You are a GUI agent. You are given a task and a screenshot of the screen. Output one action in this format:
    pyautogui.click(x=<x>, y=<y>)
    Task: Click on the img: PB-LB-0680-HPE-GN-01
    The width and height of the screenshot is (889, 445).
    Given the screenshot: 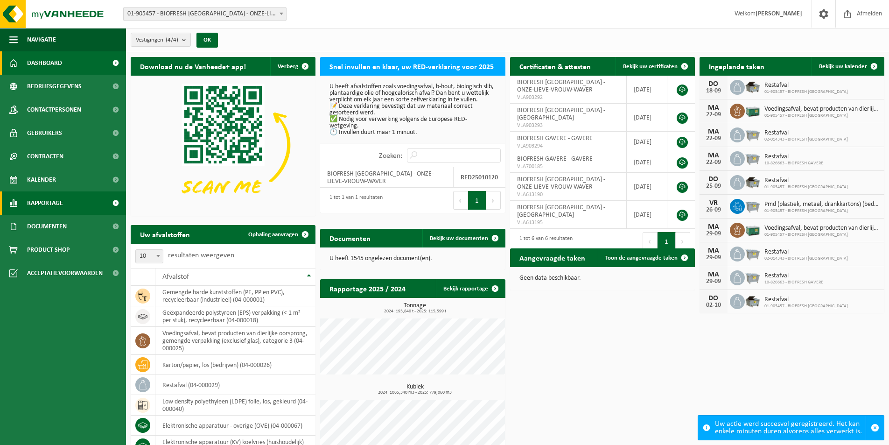 What is the action you would take?
    pyautogui.click(x=753, y=110)
    